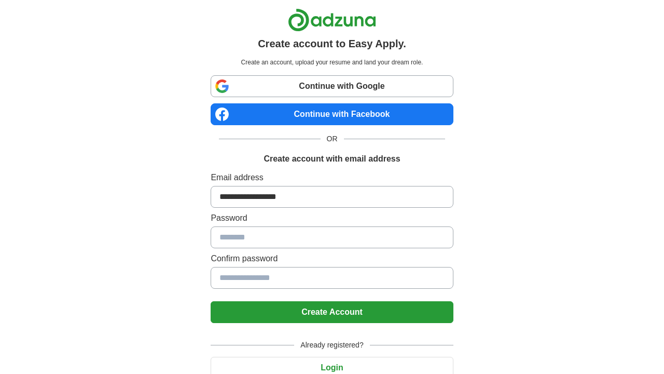 This screenshot has height=374, width=664. I want to click on span: Already registered?, so click(332, 345).